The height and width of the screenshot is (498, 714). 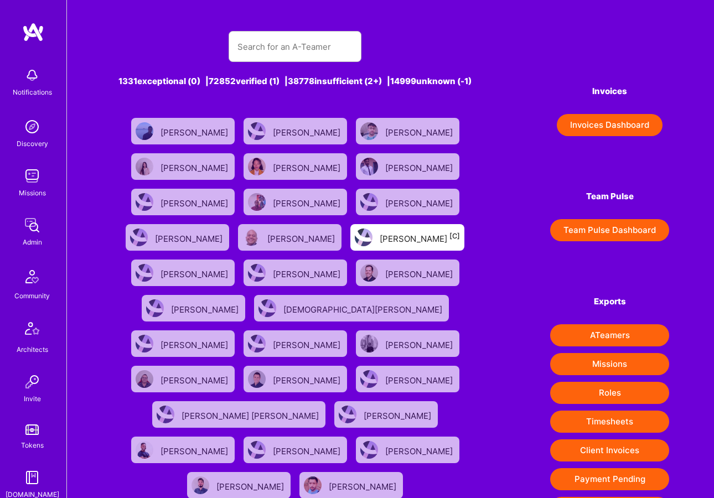 I want to click on div: Notifications, so click(x=32, y=92).